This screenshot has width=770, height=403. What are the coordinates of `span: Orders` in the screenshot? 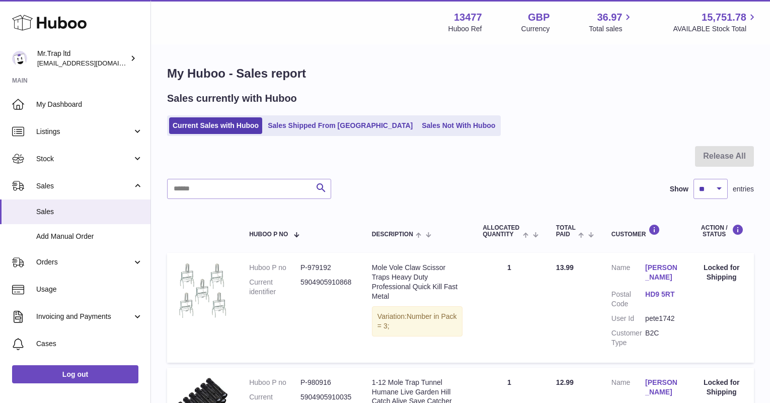 It's located at (84, 262).